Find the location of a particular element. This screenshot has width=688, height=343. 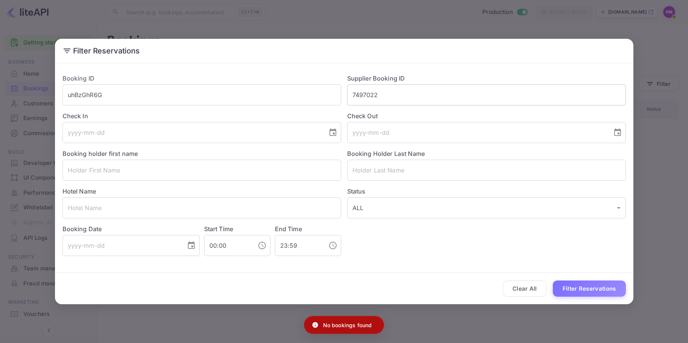

input: Booking ID is located at coordinates (202, 95).